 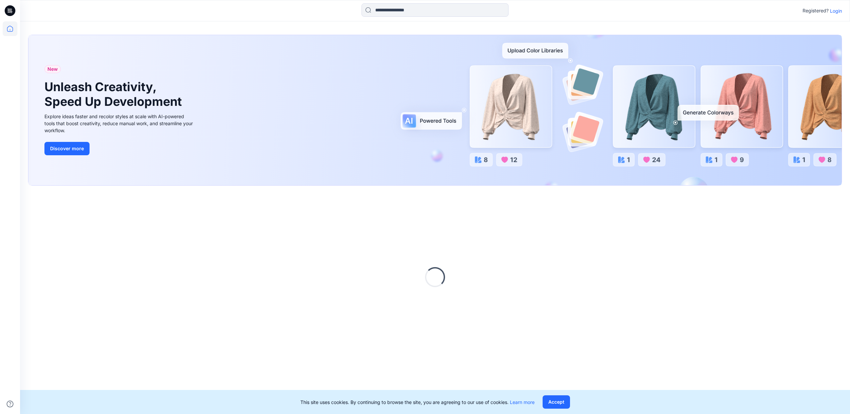 I want to click on span: New, so click(x=52, y=69).